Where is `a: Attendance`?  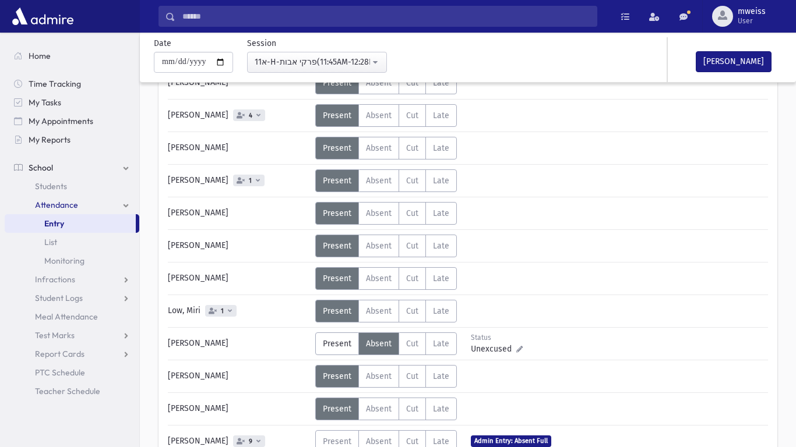 a: Attendance is located at coordinates (72, 205).